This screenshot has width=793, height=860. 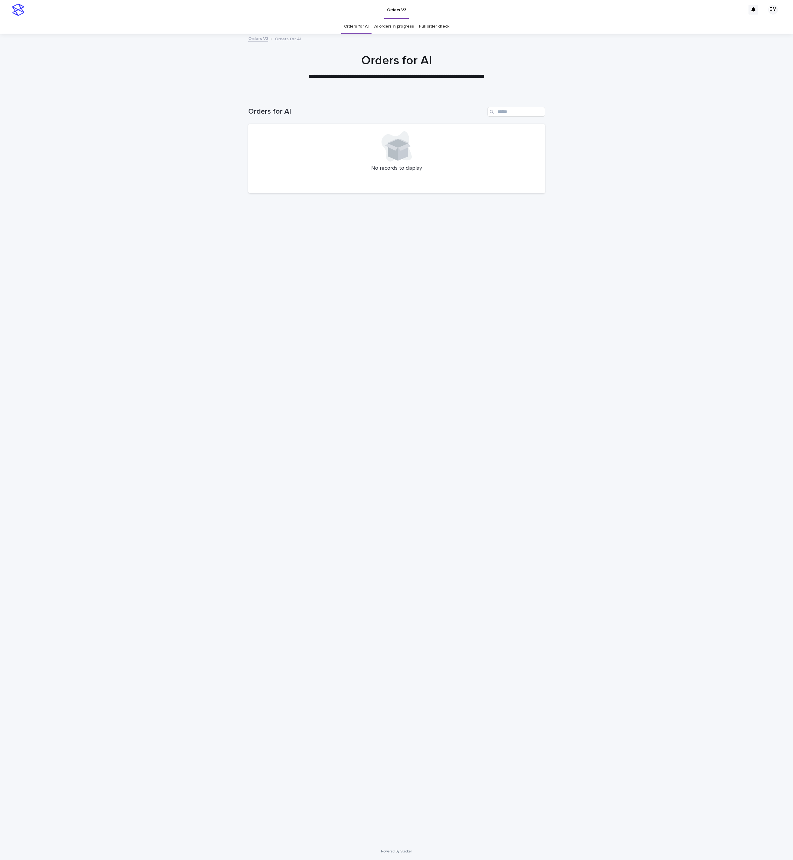 What do you see at coordinates (773, 10) in the screenshot?
I see `div: EM` at bounding box center [773, 10].